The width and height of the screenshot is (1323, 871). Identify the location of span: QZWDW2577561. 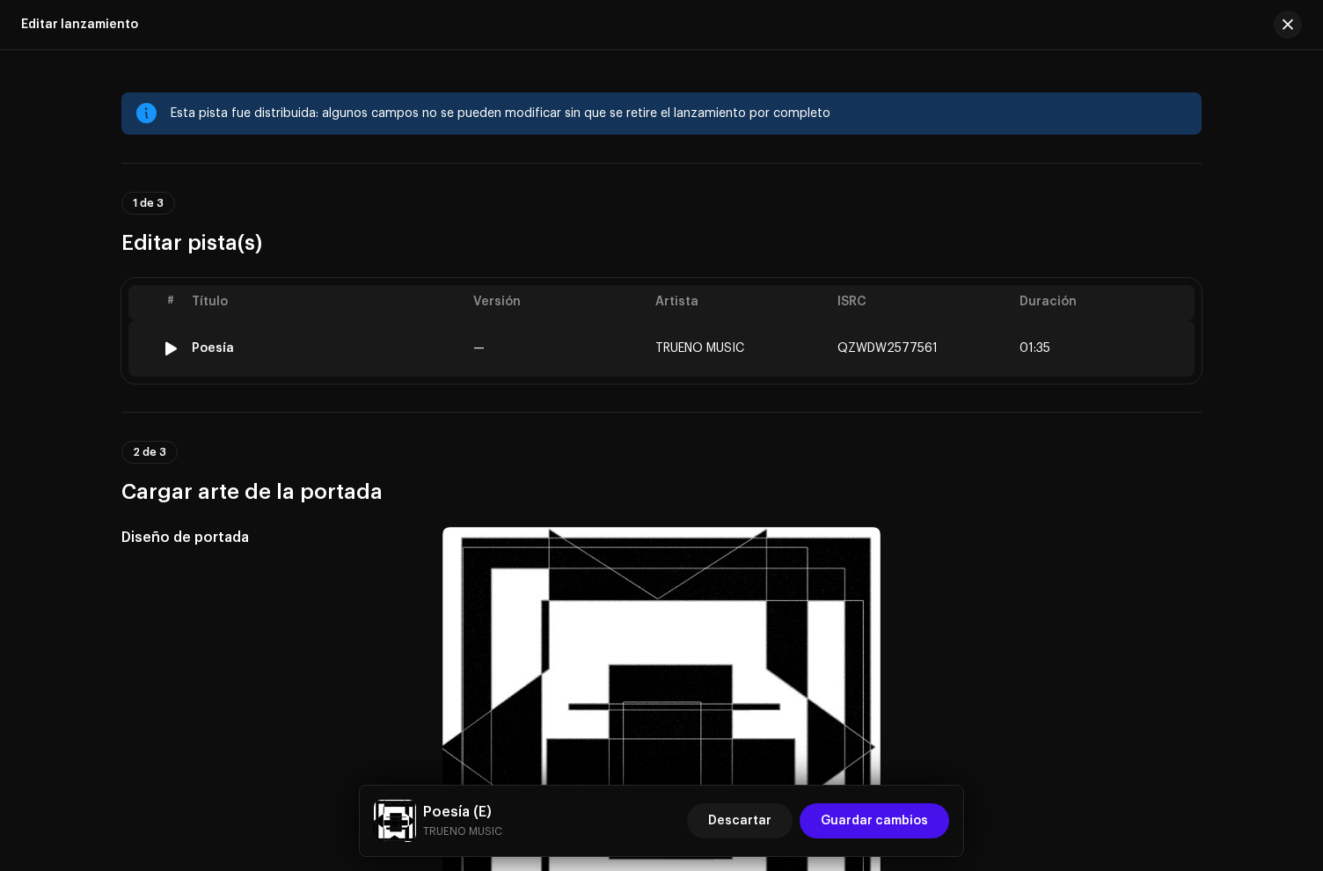
(887, 348).